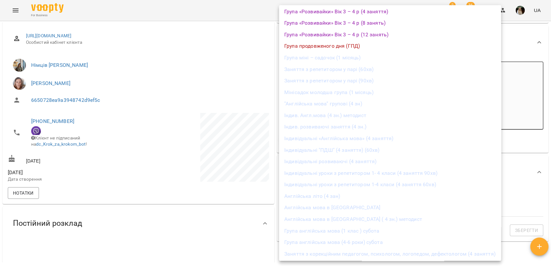 The height and width of the screenshot is (266, 551). What do you see at coordinates (390, 46) in the screenshot?
I see `li: Група продовженого дня (ГПД)` at bounding box center [390, 46].